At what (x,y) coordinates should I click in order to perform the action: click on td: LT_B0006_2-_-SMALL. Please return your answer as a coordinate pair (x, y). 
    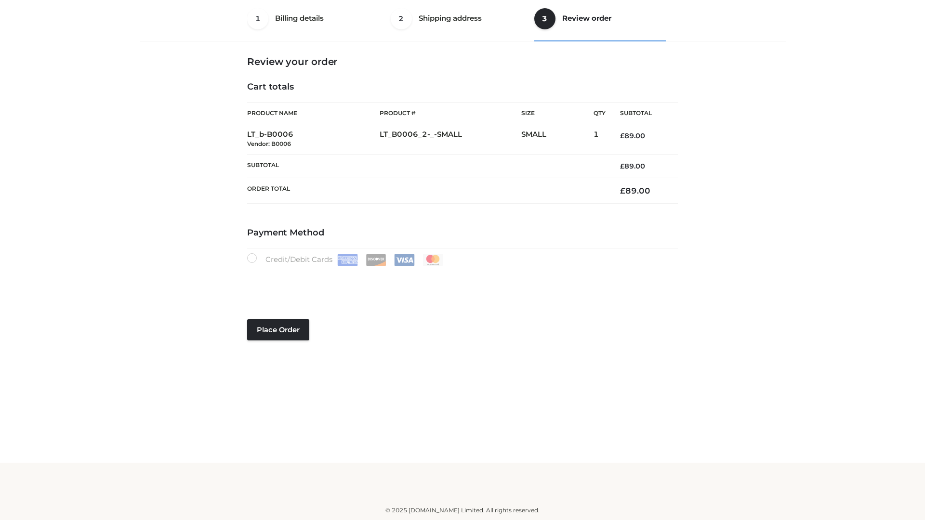
    Looking at the image, I should click on (450, 139).